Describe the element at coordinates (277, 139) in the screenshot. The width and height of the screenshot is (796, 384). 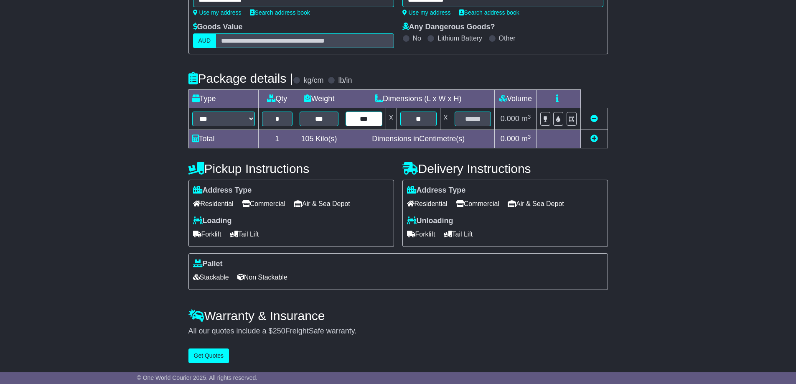
I see `td: 1` at that location.